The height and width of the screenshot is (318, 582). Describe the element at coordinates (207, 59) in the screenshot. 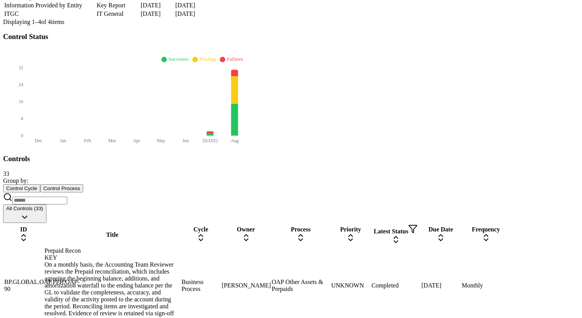

I see `span: Pending` at that location.